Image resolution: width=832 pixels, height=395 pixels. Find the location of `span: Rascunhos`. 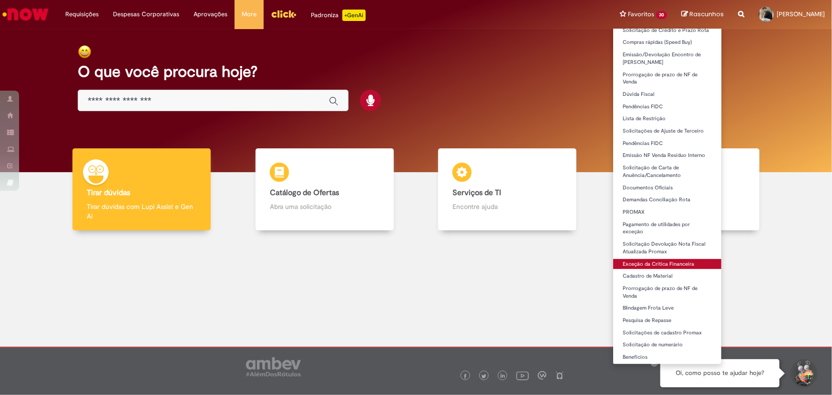

span: Rascunhos is located at coordinates (707, 14).